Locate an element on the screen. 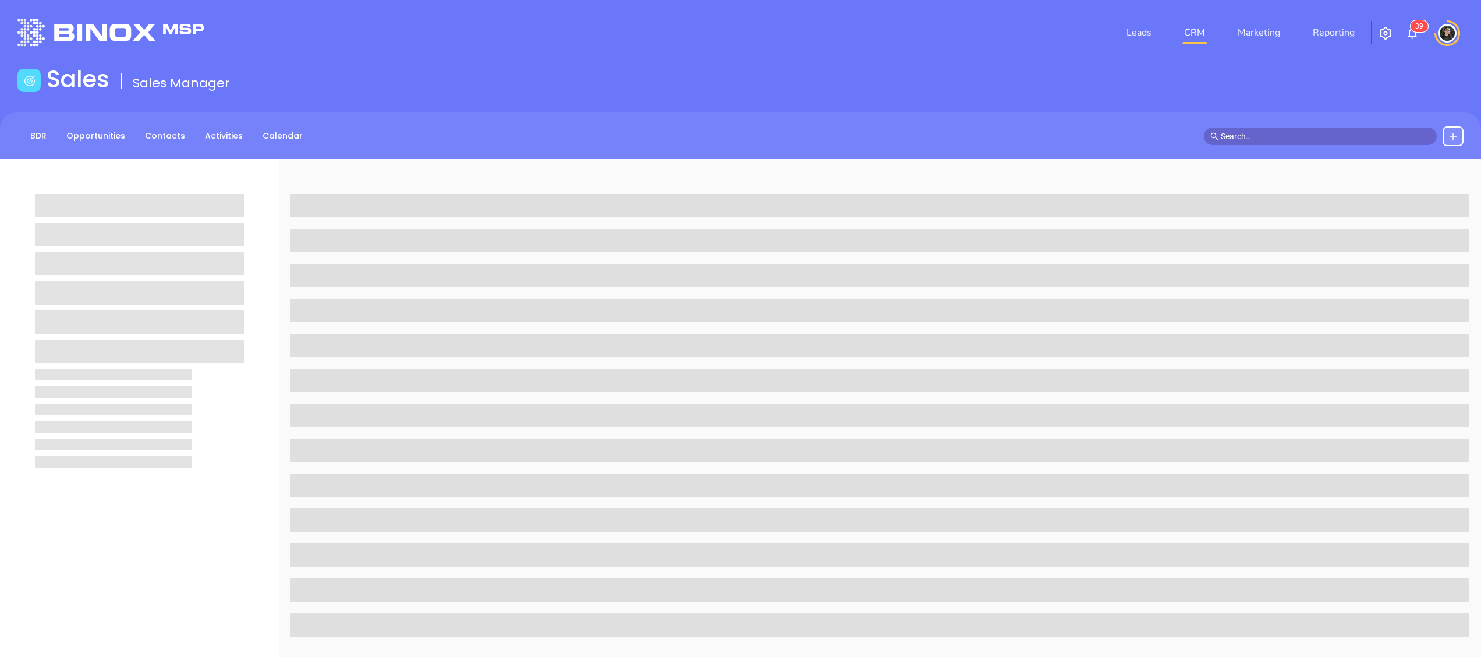  img: user is located at coordinates (1447, 33).